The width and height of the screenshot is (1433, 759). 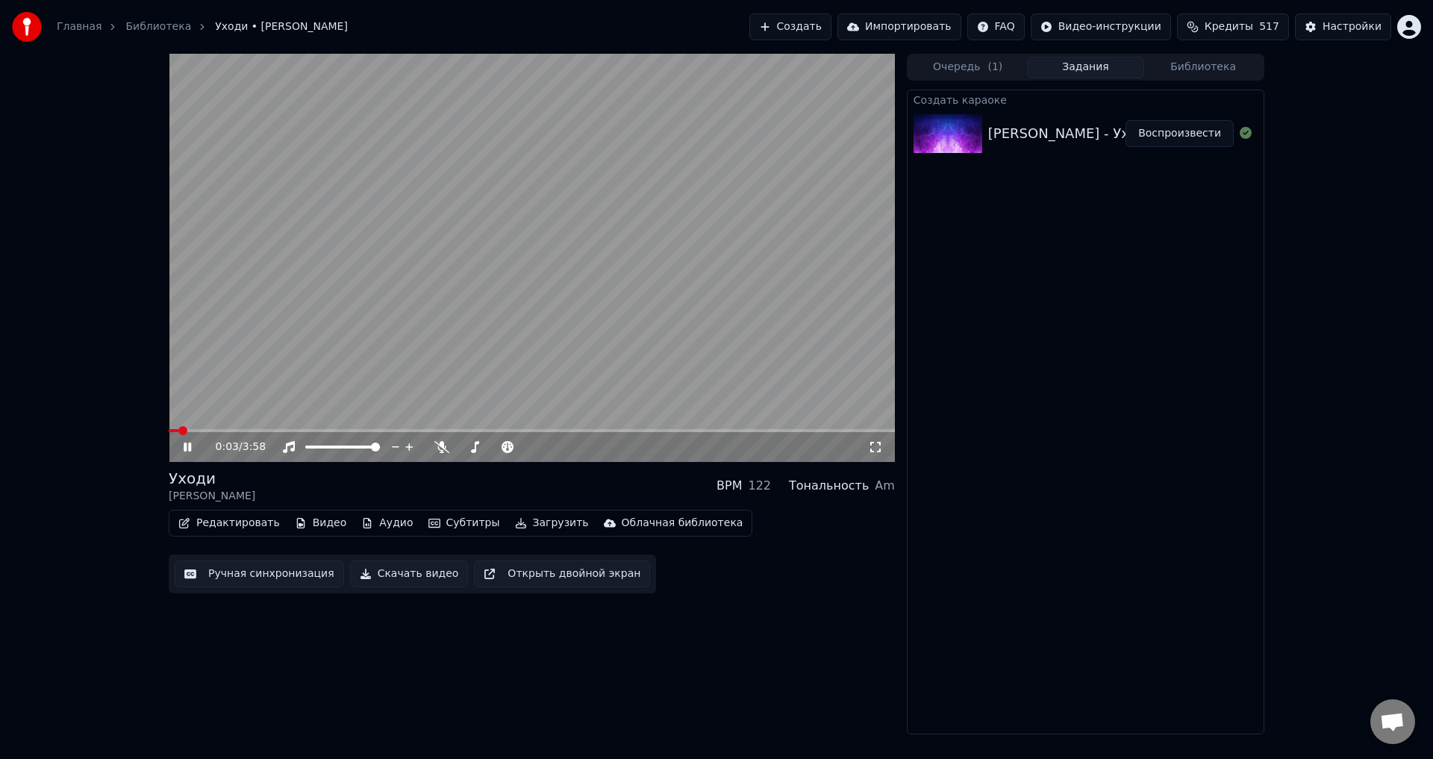 I want to click on button: Открыть двойной экран, so click(x=562, y=574).